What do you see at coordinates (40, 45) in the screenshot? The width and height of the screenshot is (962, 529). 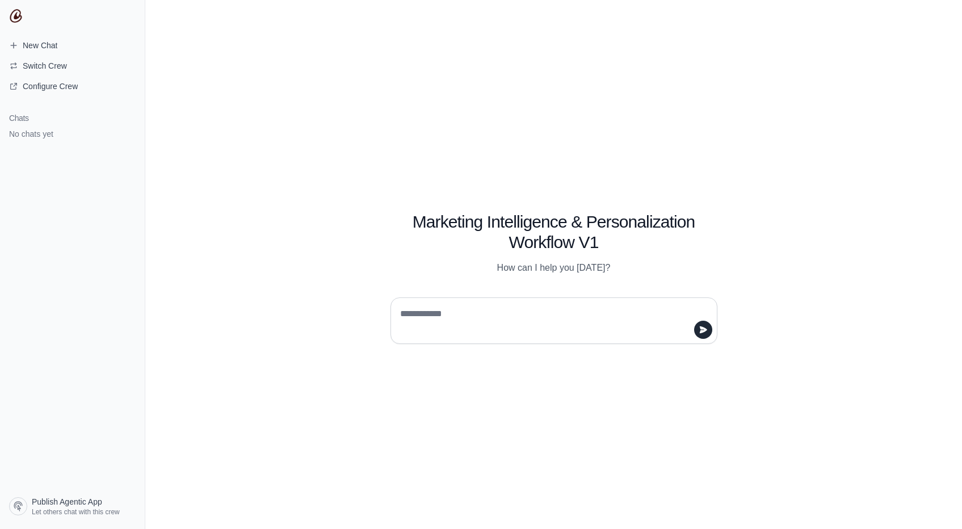 I see `span: New Chat` at bounding box center [40, 45].